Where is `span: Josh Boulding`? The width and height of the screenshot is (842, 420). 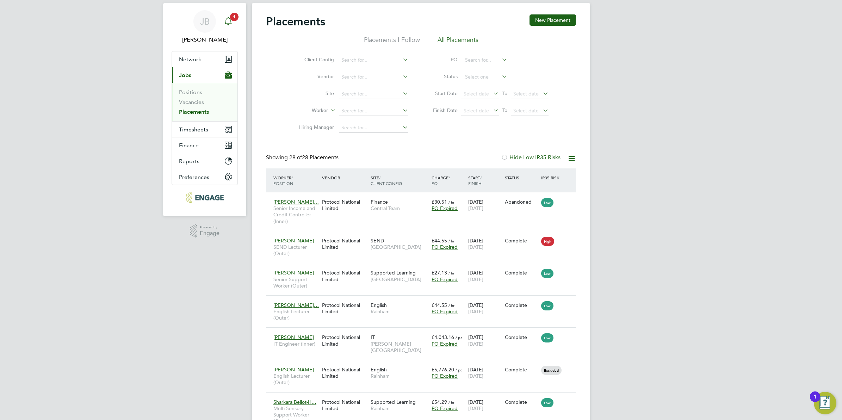
span: Josh Boulding is located at coordinates (205, 40).